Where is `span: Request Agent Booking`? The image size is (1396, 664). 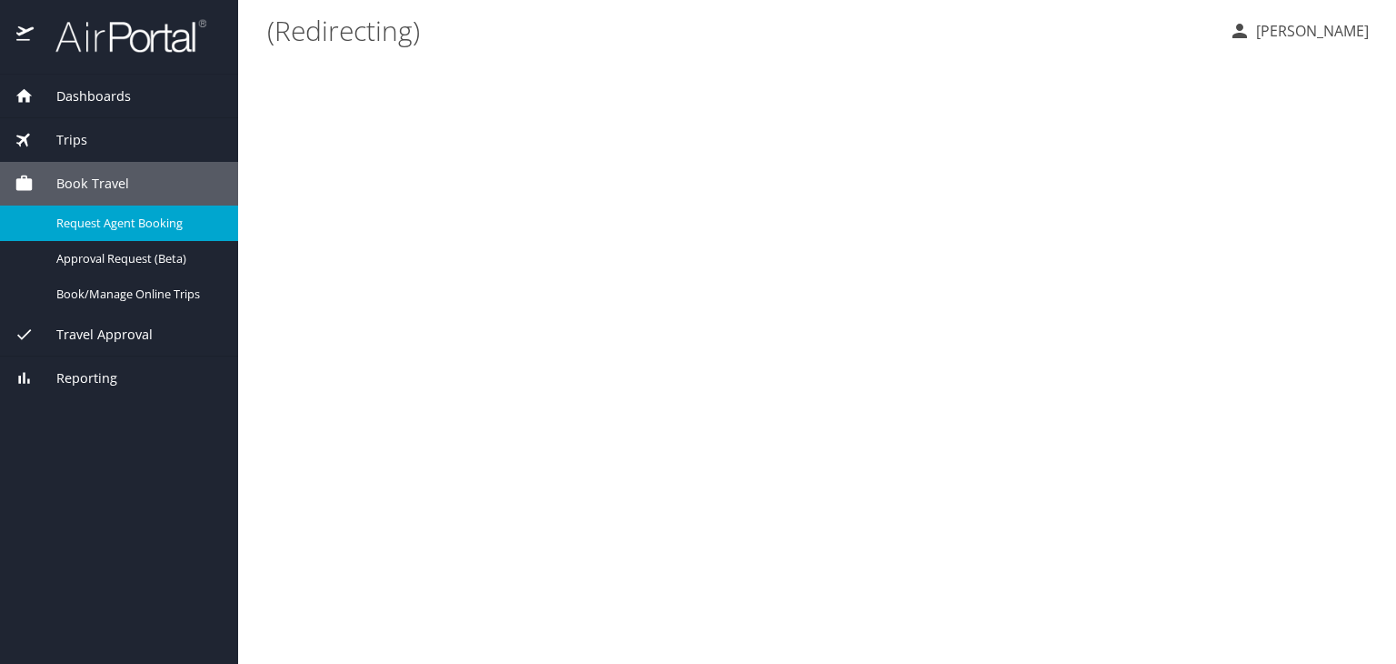
span: Request Agent Booking is located at coordinates (136, 223).